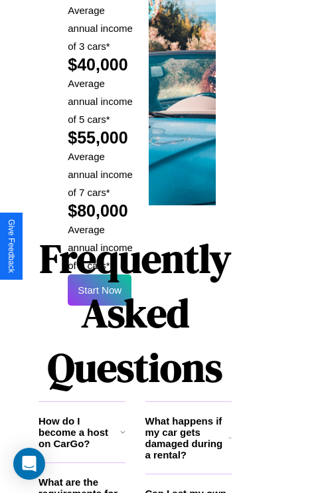  What do you see at coordinates (101, 28) in the screenshot?
I see `p: Average annual income of 3 cars*` at bounding box center [101, 28].